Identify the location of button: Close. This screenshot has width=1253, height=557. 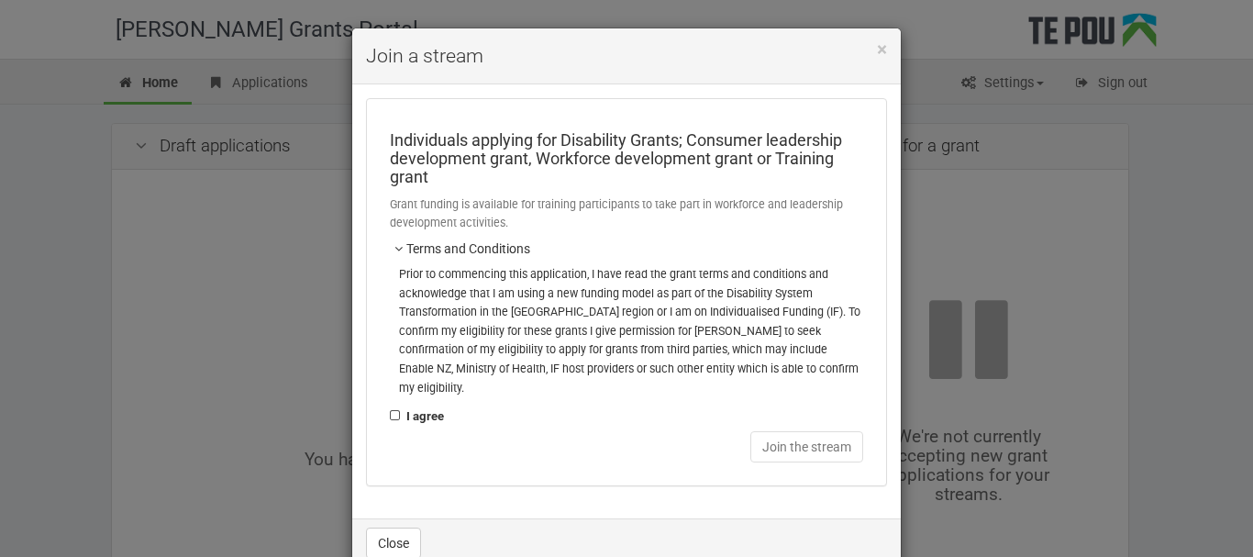
(881, 50).